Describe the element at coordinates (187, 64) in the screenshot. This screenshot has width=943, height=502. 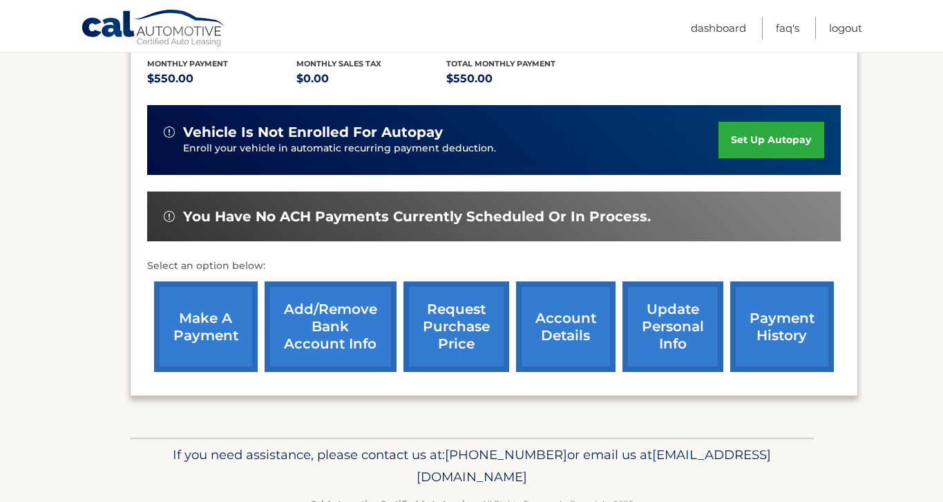
I see `span: Monthly Payment` at that location.